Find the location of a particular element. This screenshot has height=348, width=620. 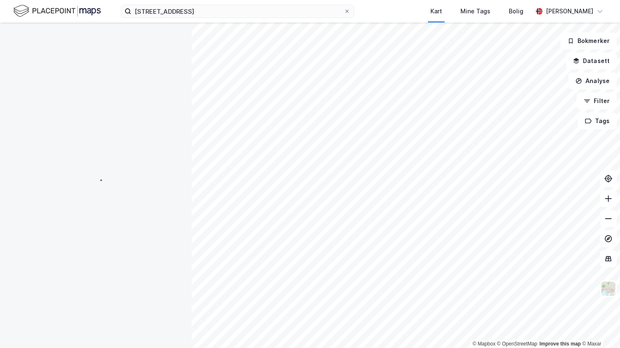

div: Mine Tags is located at coordinates (476, 11).